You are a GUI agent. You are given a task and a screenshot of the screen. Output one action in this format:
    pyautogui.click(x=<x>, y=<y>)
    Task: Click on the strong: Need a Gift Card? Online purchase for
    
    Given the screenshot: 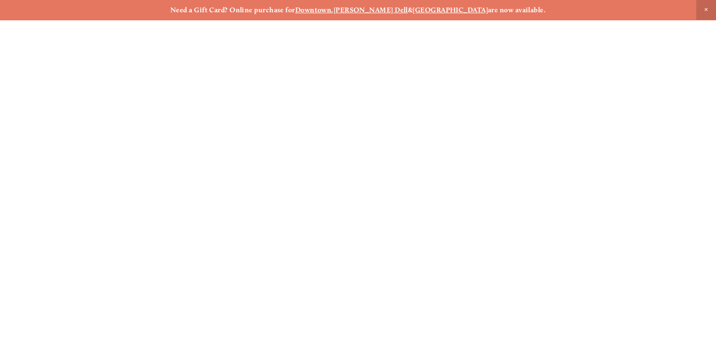 What is the action you would take?
    pyautogui.click(x=233, y=10)
    